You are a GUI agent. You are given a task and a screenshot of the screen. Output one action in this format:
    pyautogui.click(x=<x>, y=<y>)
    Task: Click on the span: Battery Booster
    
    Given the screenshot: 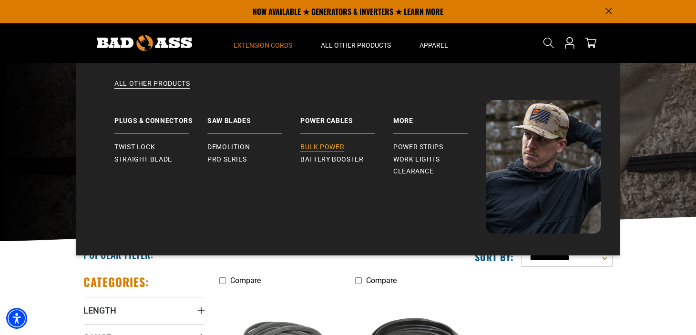 What is the action you would take?
    pyautogui.click(x=332, y=160)
    